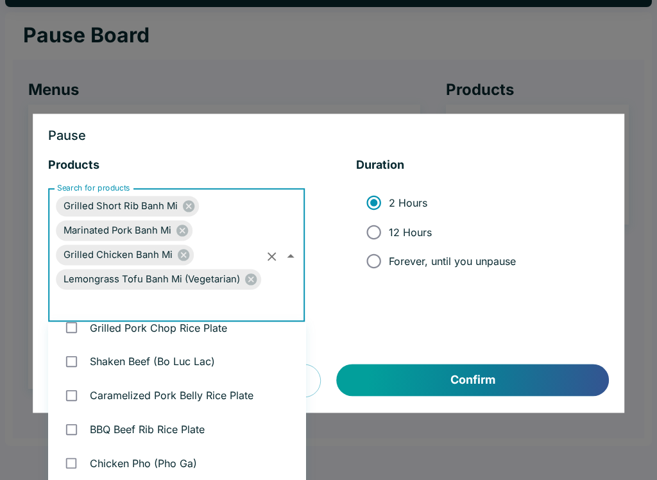  Describe the element at coordinates (117, 230) in the screenshot. I see `span: Marinated Pork Banh Mi` at that location.